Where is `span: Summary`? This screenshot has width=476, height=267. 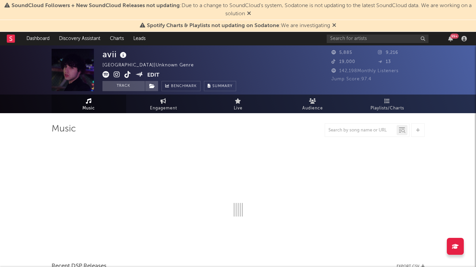
span: Summary is located at coordinates (222, 86).